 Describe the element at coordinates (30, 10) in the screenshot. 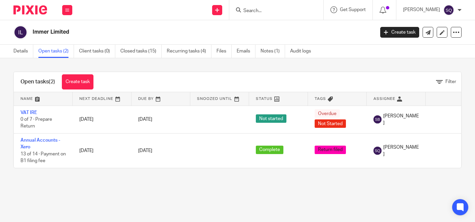

I see `img: Pixie` at that location.